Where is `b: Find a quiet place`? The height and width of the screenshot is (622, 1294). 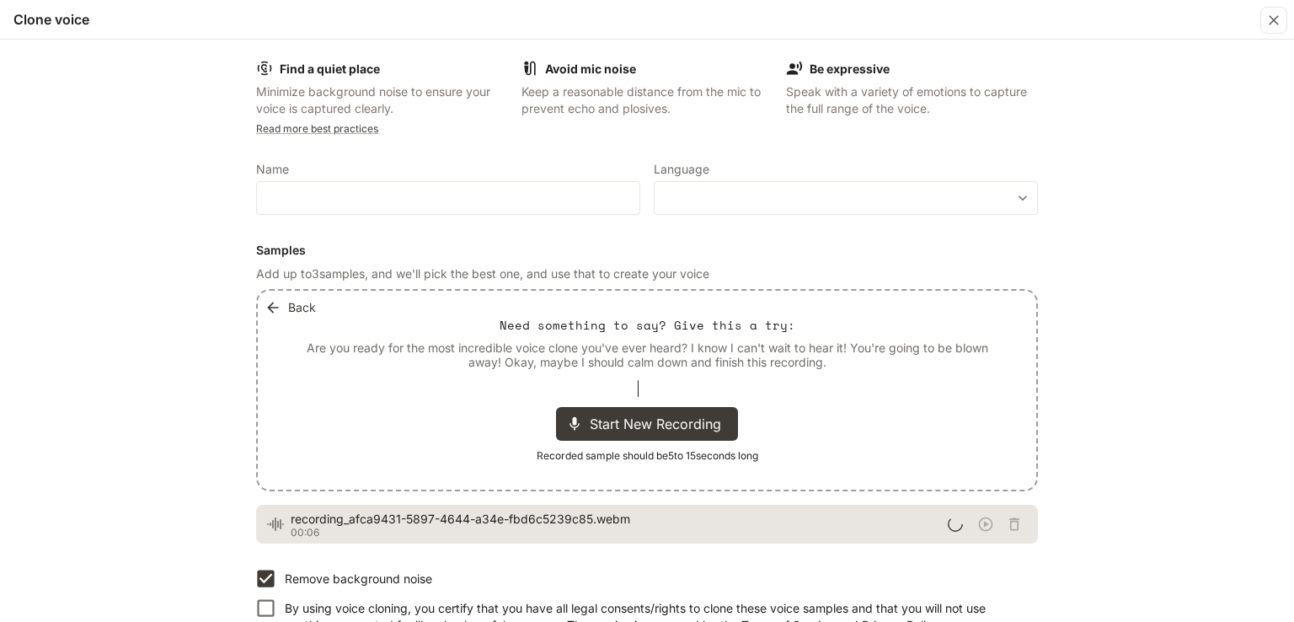 b: Find a quiet place is located at coordinates (329, 68).